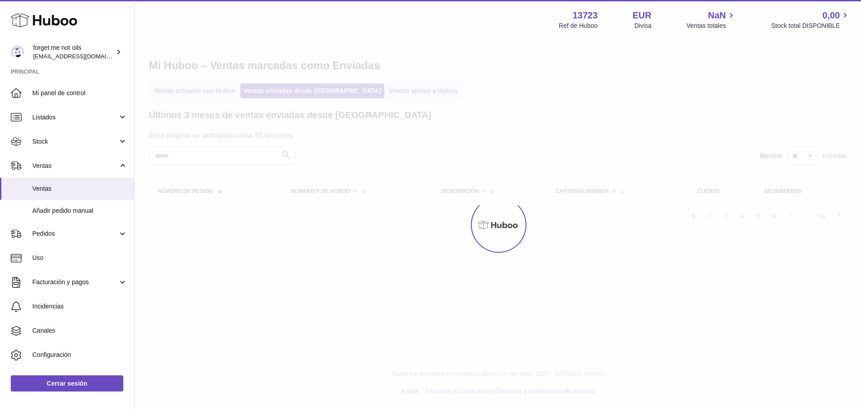 This screenshot has width=861, height=409. What do you see at coordinates (642, 15) in the screenshot?
I see `strong: EUR` at bounding box center [642, 15].